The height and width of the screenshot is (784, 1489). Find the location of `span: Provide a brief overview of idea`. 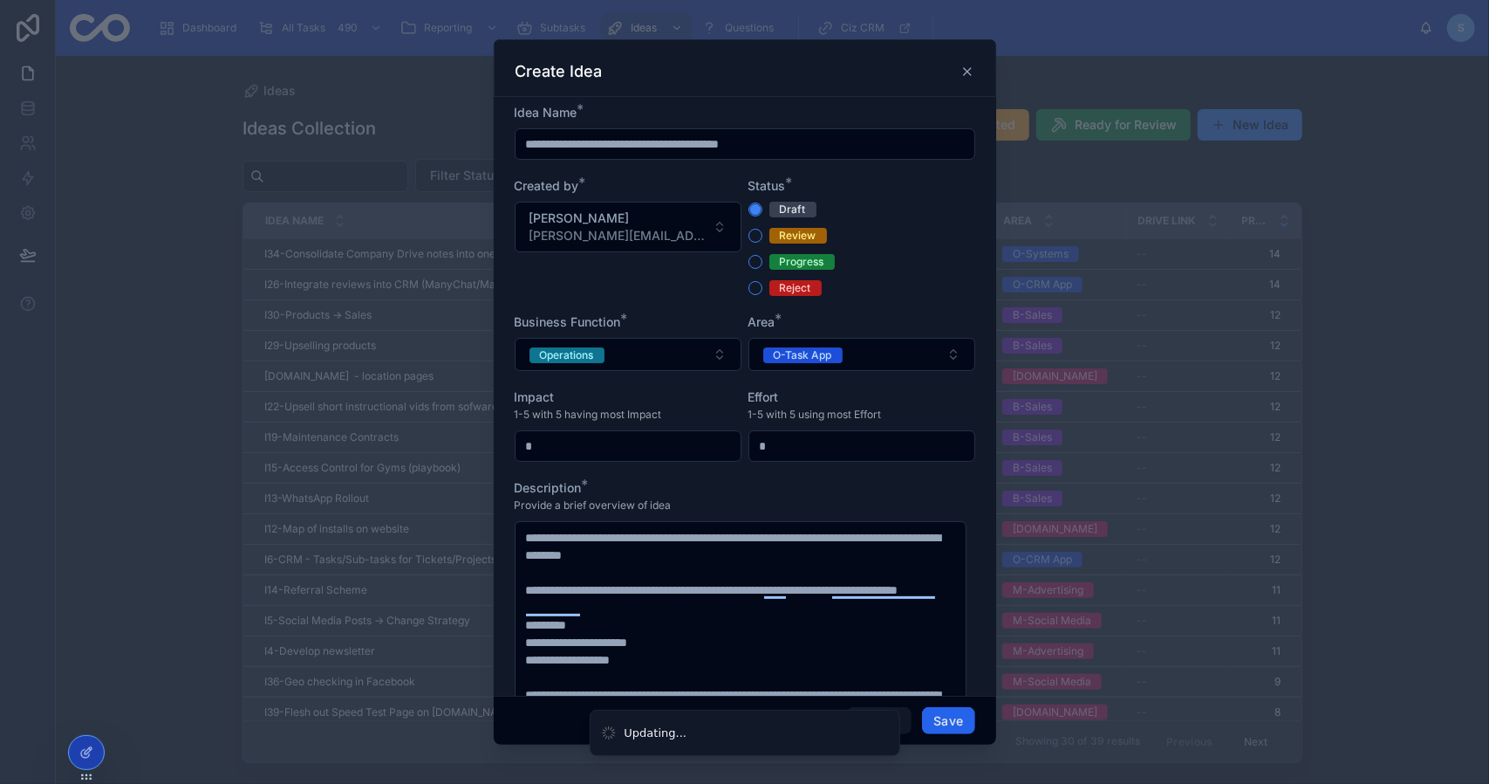

span: Provide a brief overview of idea is located at coordinates (593, 505).